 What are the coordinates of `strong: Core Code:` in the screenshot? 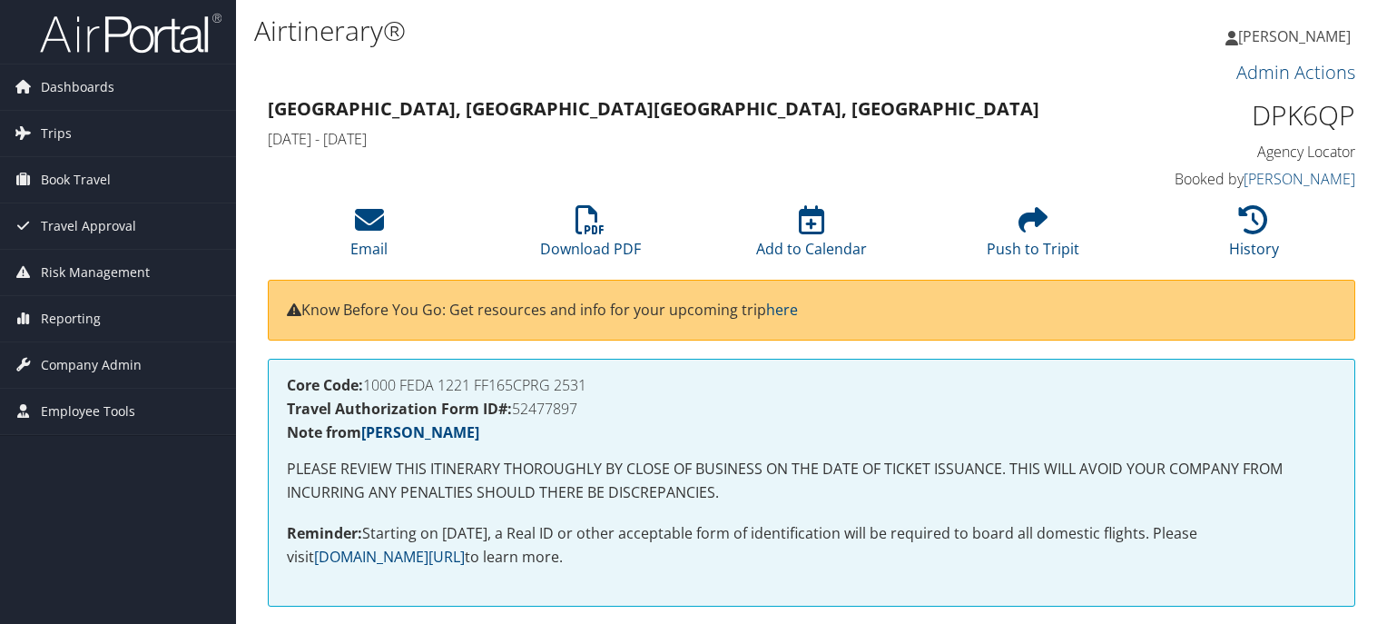 It's located at (325, 385).